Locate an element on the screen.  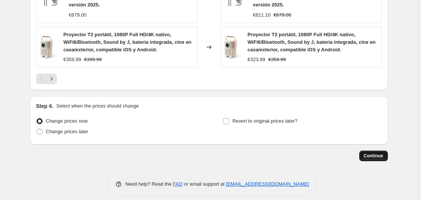
button: Next is located at coordinates (52, 79).